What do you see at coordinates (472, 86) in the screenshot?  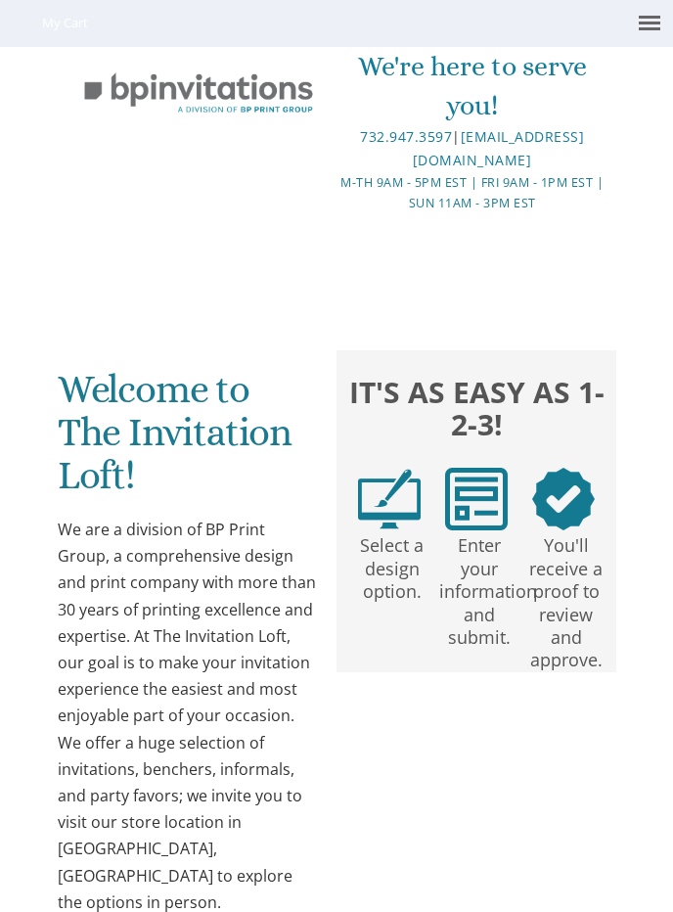 I see `div: We're here to serve you!` at bounding box center [472, 86].